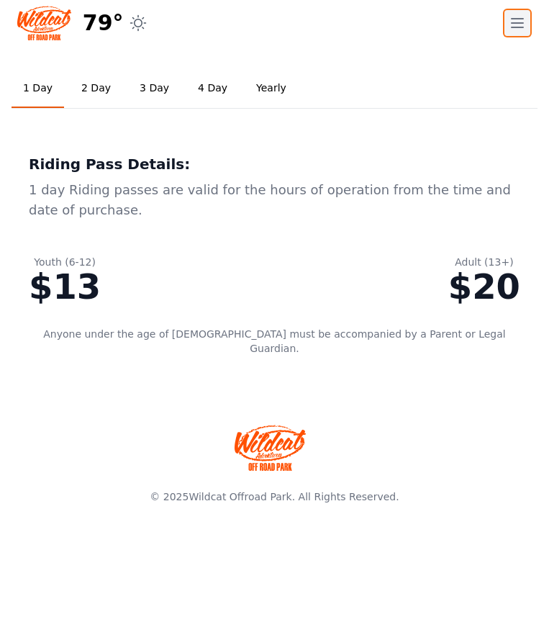 This screenshot has width=549, height=627. Describe the element at coordinates (96, 88) in the screenshot. I see `a: 2 Day` at that location.